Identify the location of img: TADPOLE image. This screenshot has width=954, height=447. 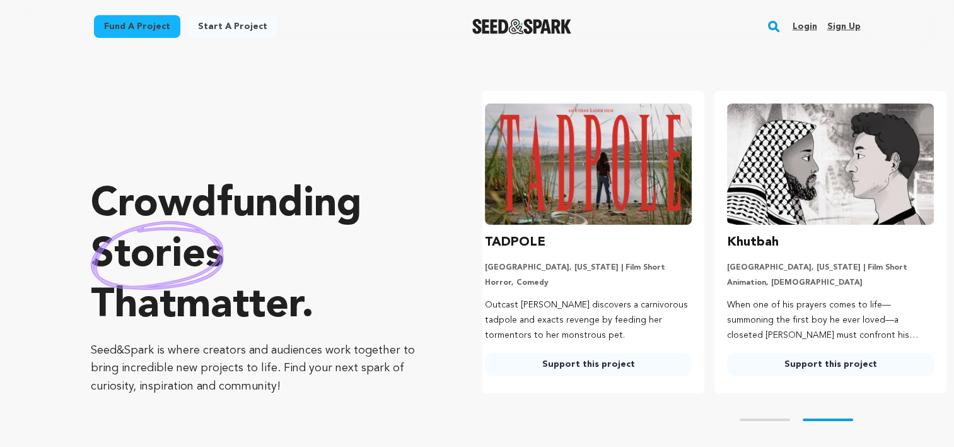
(589, 164).